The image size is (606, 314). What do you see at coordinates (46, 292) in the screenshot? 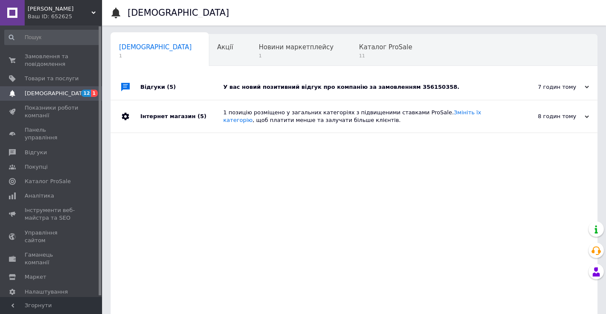
I see `span: Налаштування` at bounding box center [46, 292].